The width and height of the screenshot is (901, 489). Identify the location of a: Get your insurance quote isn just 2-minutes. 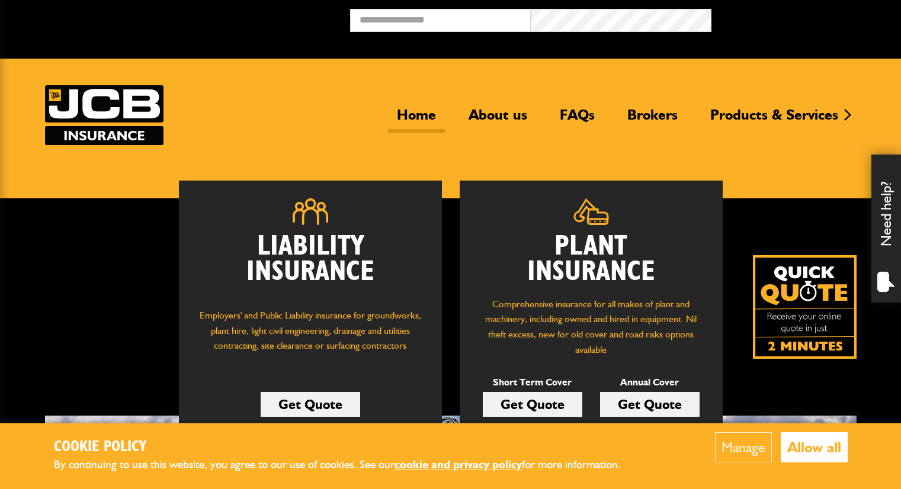
(805, 307).